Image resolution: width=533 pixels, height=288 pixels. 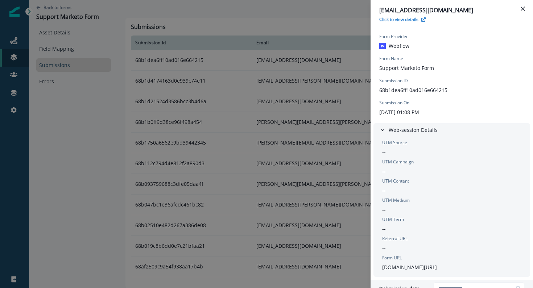 What do you see at coordinates (452, 130) in the screenshot?
I see `button: Web-session Details` at bounding box center [452, 130].